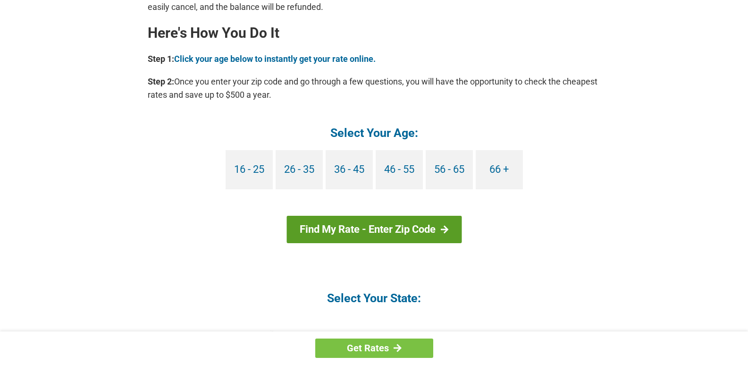 The width and height of the screenshot is (748, 365). Describe the element at coordinates (299, 169) in the screenshot. I see `a: 26 - 35` at that location.